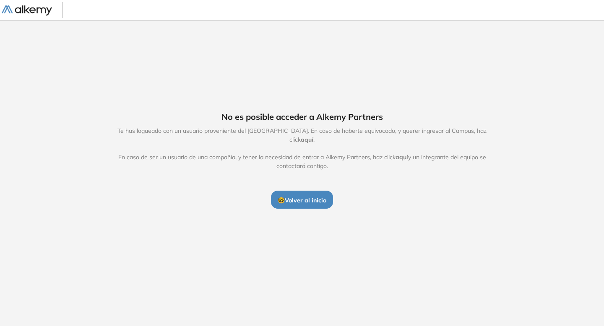 This screenshot has width=604, height=326. I want to click on span: 🤓 Volver al inicio, so click(302, 200).